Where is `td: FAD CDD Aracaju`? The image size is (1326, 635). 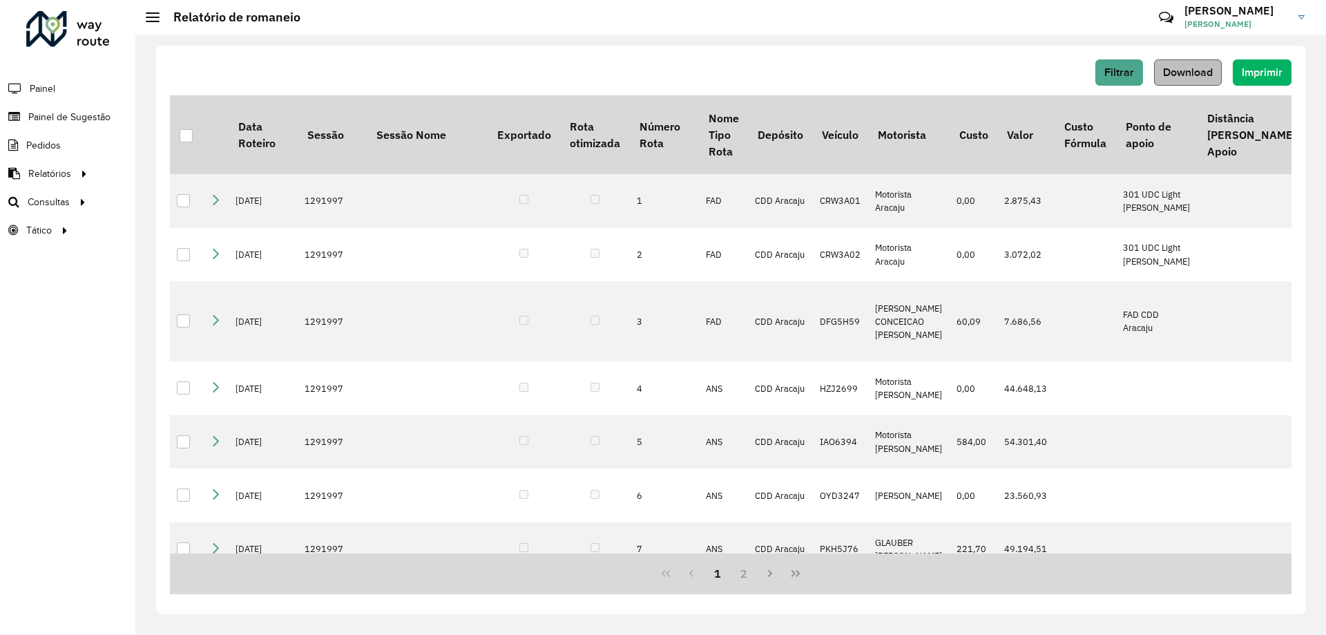 td: FAD CDD Aracaju is located at coordinates (1157, 321).